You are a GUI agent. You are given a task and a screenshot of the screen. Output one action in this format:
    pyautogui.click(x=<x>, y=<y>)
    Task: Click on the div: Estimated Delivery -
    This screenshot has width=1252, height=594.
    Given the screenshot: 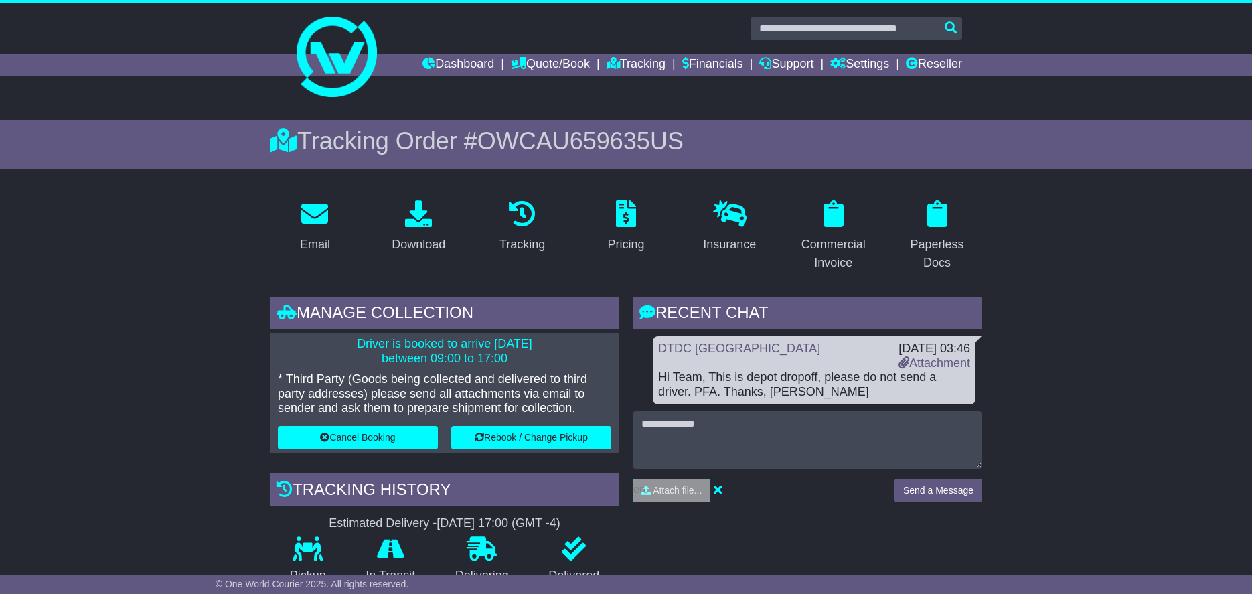 What is the action you would take?
    pyautogui.click(x=444, y=523)
    